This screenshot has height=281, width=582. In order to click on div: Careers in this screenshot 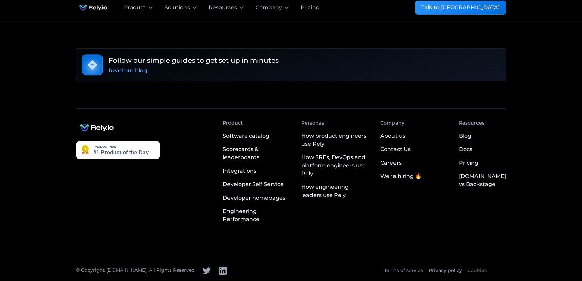, I will do `click(391, 163)`.